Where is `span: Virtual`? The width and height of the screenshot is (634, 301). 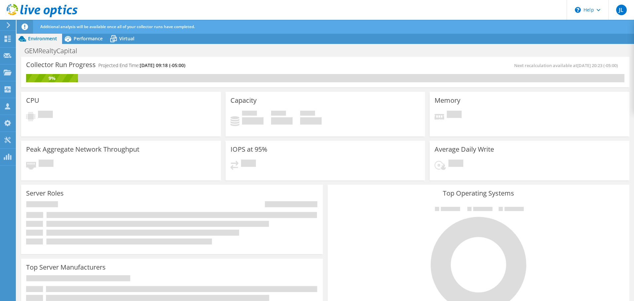 span: Virtual is located at coordinates (127, 38).